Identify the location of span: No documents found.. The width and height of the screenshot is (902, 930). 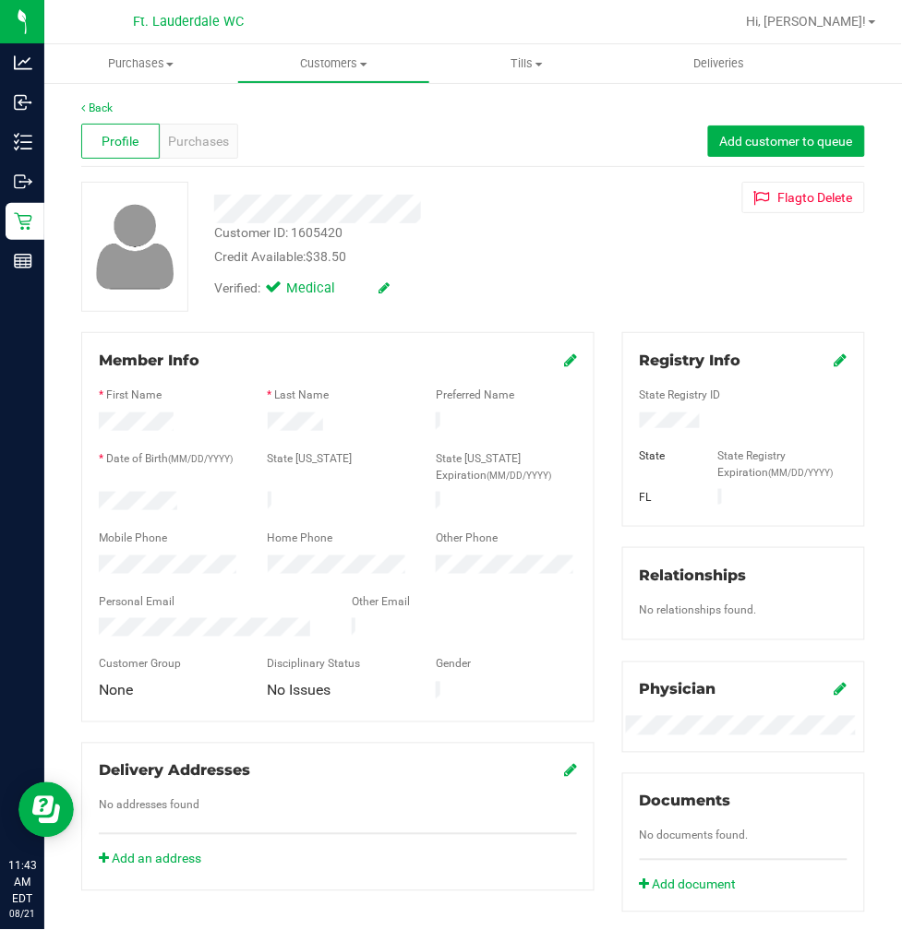
(694, 836).